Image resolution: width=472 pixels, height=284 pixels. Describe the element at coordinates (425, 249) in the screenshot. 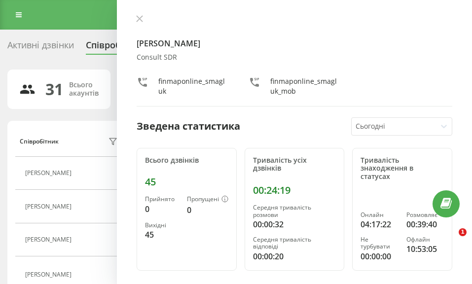

I see `div: 10:53:05` at that location.